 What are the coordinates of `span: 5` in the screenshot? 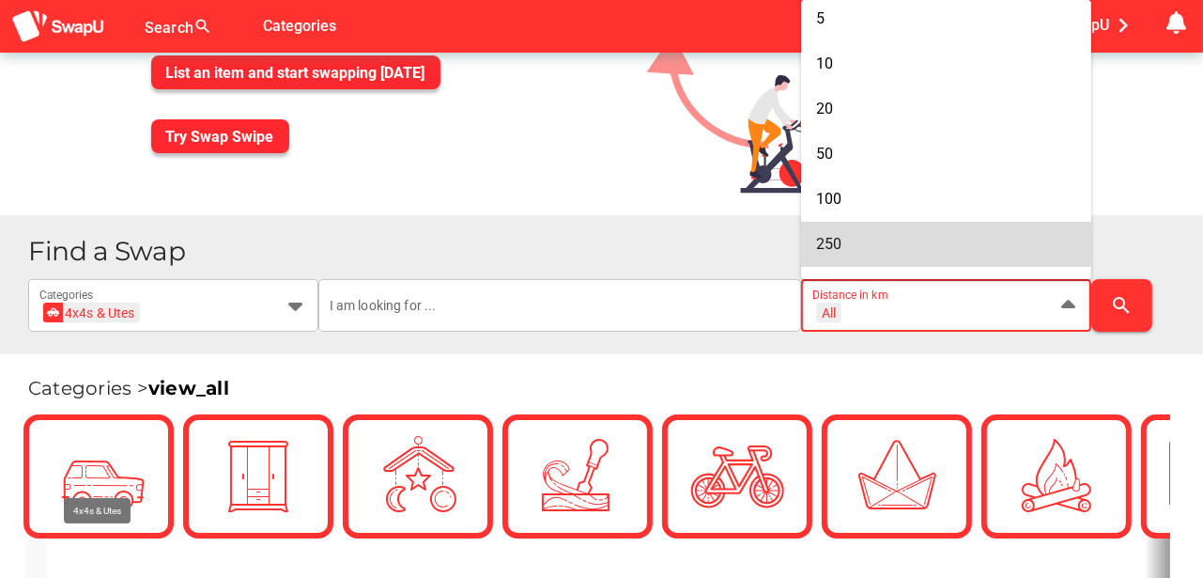 It's located at (820, 18).